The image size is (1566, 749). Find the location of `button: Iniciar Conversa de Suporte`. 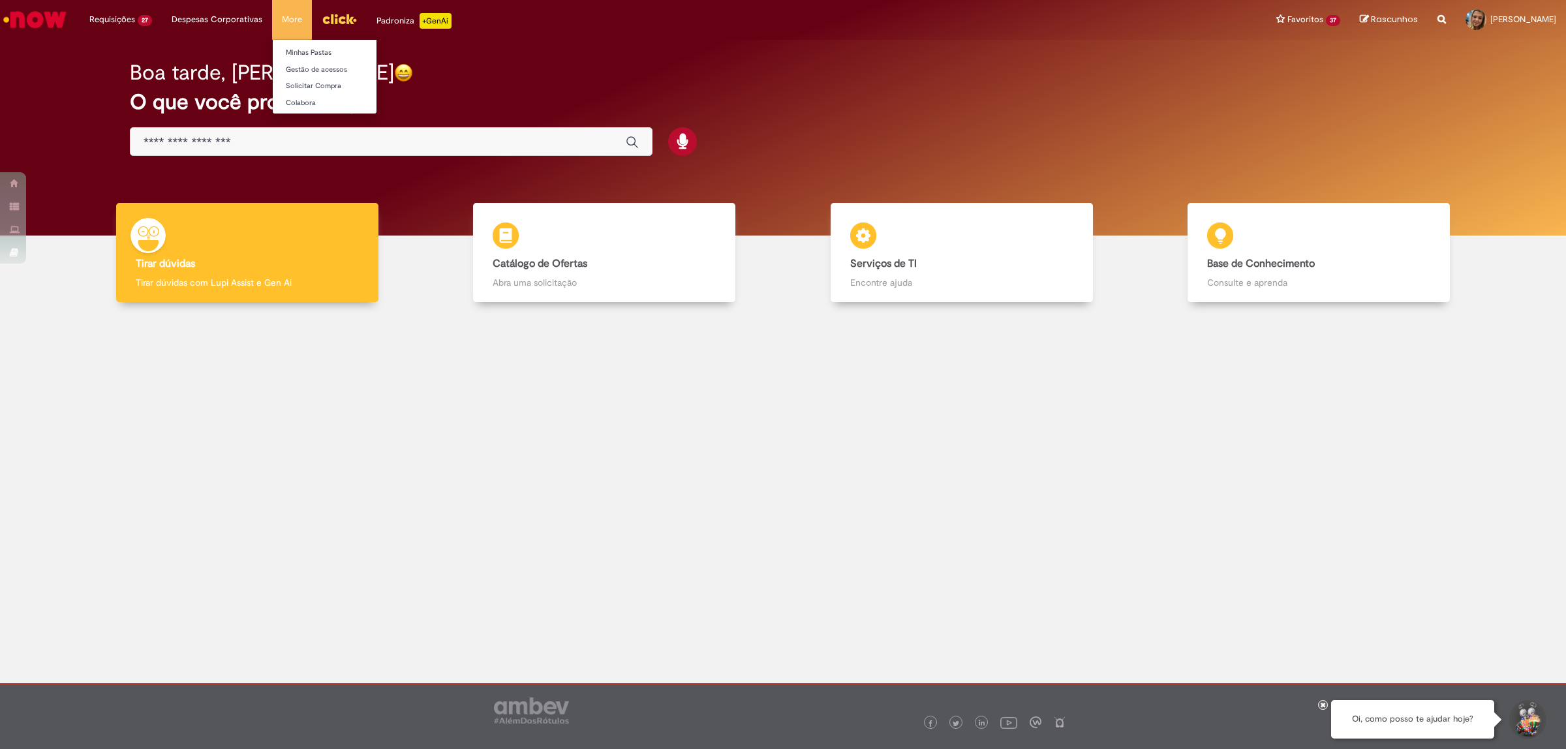

button: Iniciar Conversa de Suporte is located at coordinates (1527, 720).